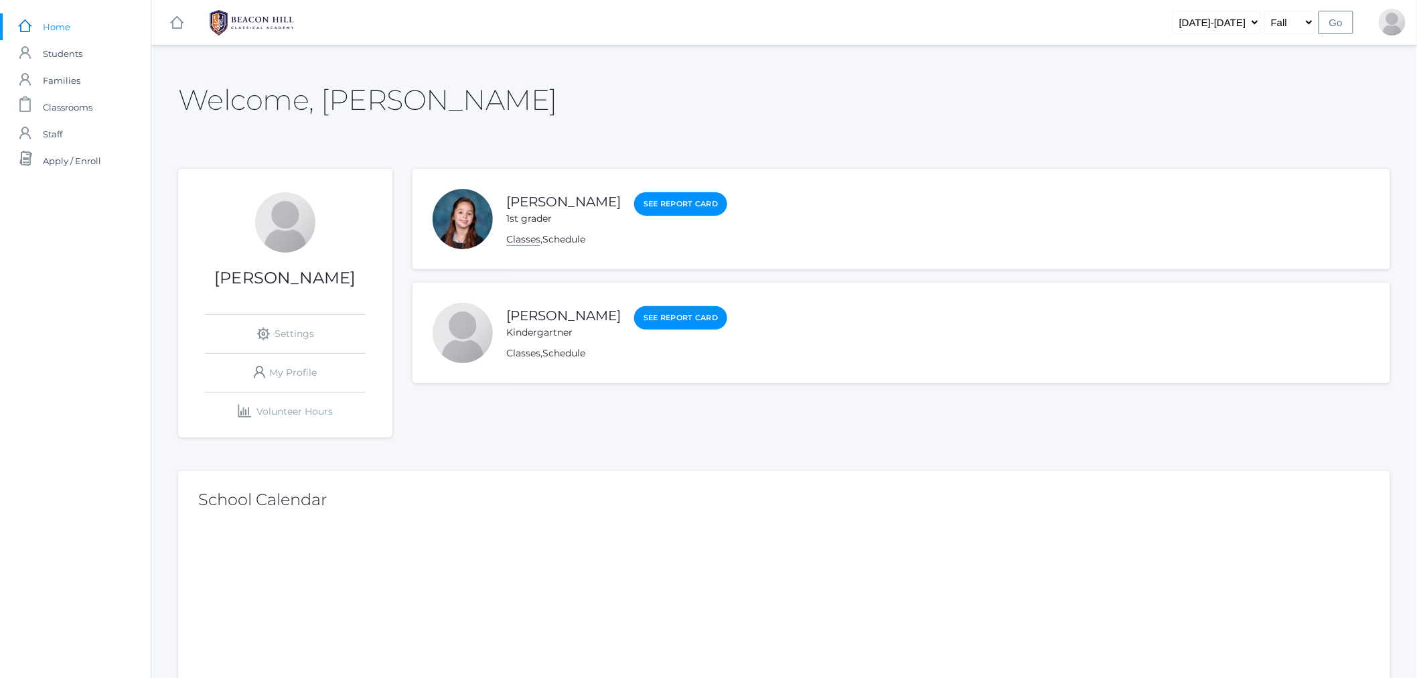 This screenshot has width=1417, height=678. What do you see at coordinates (463, 219) in the screenshot?
I see `div: Remmie Tourje` at bounding box center [463, 219].